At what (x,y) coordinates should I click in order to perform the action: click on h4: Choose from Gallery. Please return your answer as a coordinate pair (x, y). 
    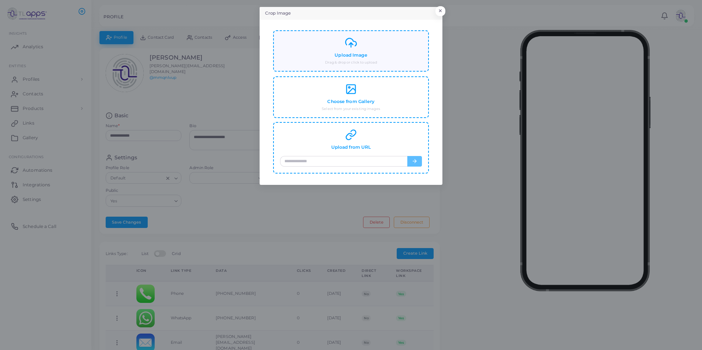
    Looking at the image, I should click on (350, 102).